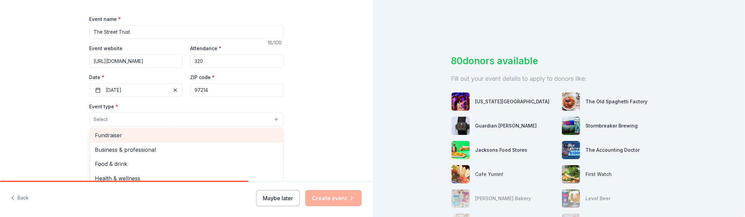 The image size is (745, 217). What do you see at coordinates (101, 119) in the screenshot?
I see `span: Select` at bounding box center [101, 119].